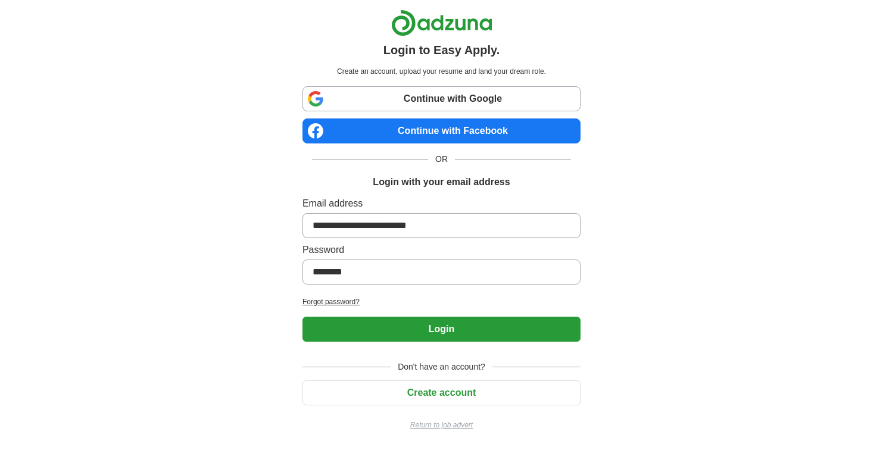 The height and width of the screenshot is (450, 883). I want to click on h2: Forgot password?, so click(441, 302).